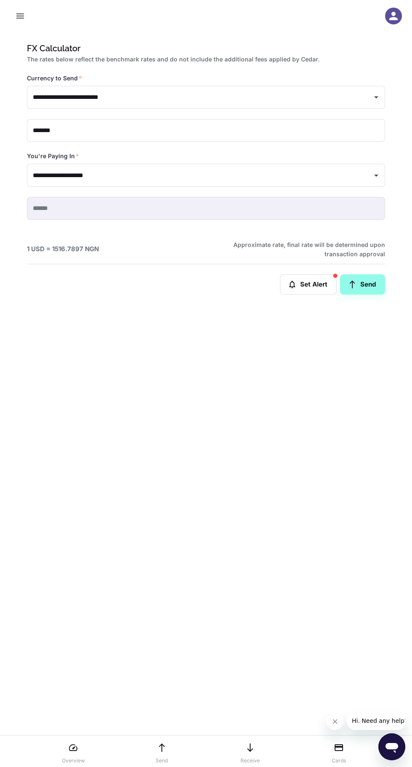 Image resolution: width=412 pixels, height=767 pixels. What do you see at coordinates (63, 249) in the screenshot?
I see `h6: 1 USD = 1516.7897 NGN` at bounding box center [63, 249].